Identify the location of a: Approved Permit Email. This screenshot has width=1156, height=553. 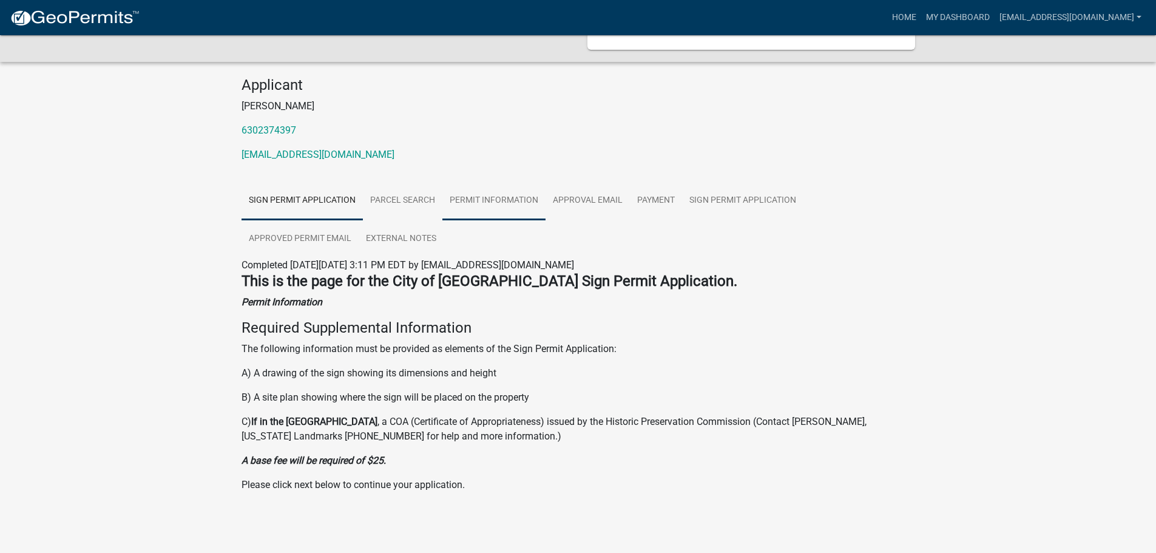
(300, 239).